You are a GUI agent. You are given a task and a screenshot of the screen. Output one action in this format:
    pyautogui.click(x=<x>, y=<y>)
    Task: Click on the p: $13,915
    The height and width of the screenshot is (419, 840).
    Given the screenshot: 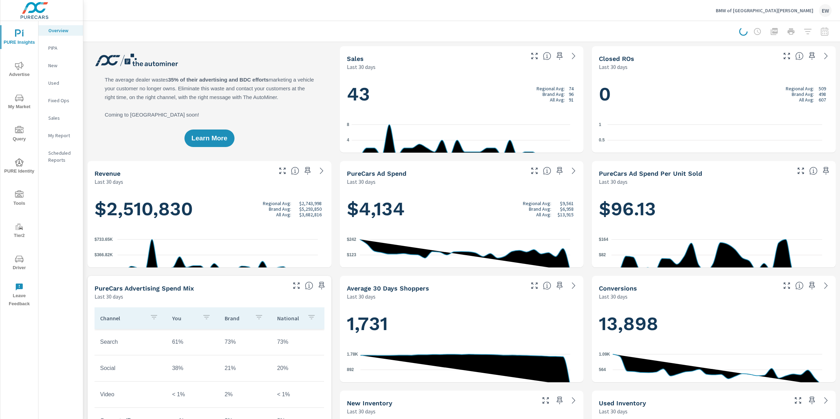 What is the action you would take?
    pyautogui.click(x=566, y=215)
    